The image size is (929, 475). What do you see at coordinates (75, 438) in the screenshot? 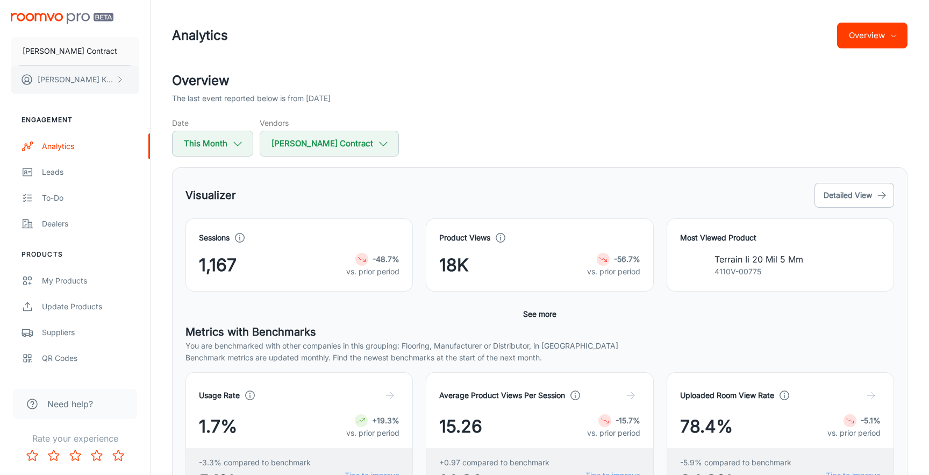
I see `p: Rate your experience` at bounding box center [75, 438].